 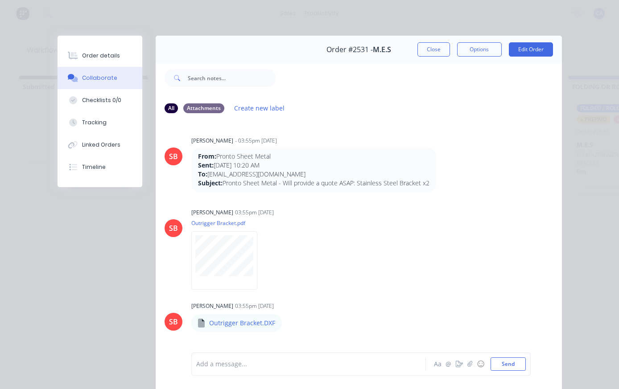 What do you see at coordinates (204, 108) in the screenshot?
I see `div: Attachments` at bounding box center [204, 108].